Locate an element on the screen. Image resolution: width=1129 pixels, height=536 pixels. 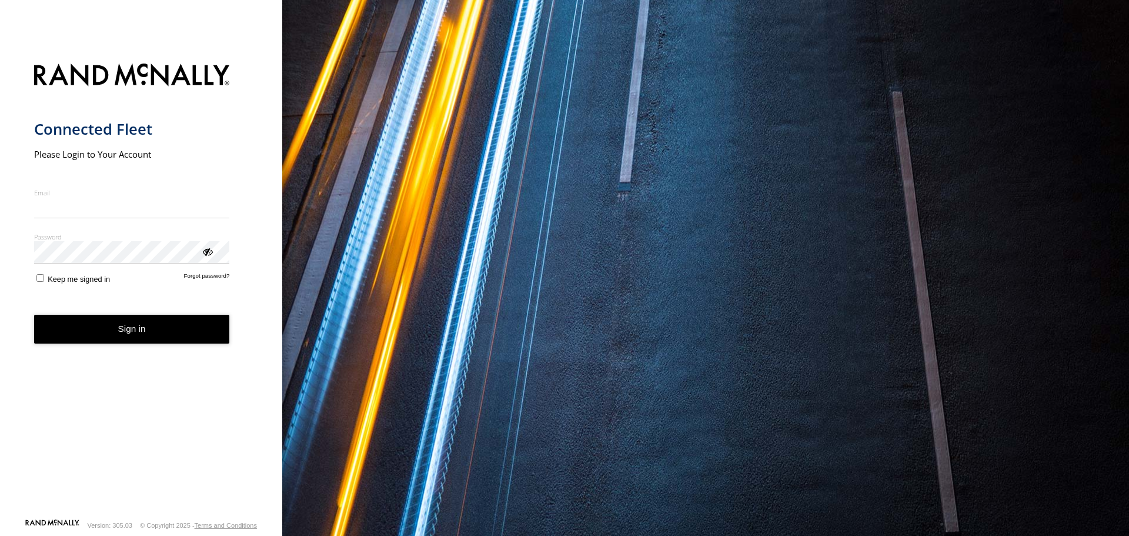
a: Terms and Conditions is located at coordinates (226, 525).